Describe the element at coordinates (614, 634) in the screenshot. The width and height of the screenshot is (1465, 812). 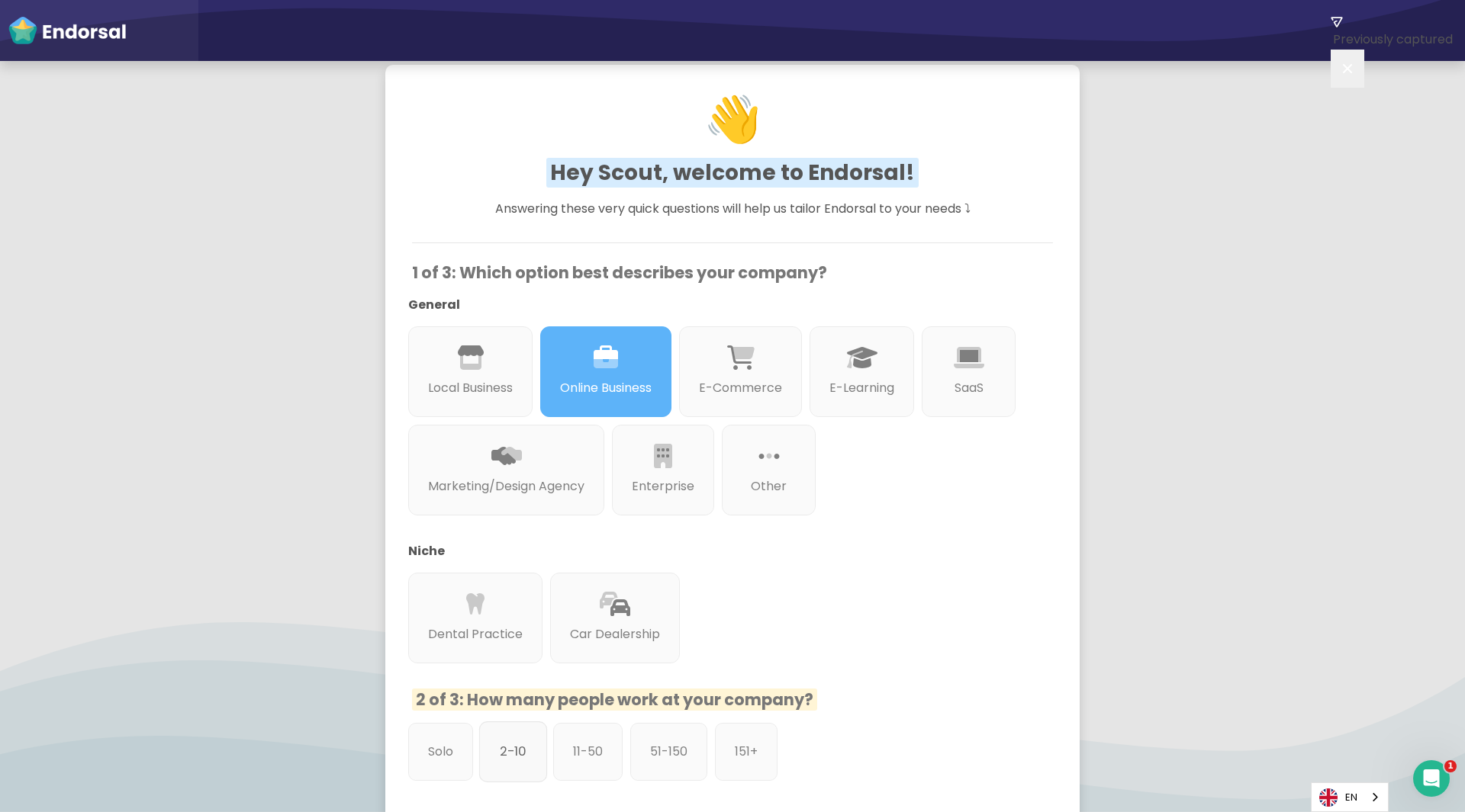
I see `p: Car Dealership` at that location.